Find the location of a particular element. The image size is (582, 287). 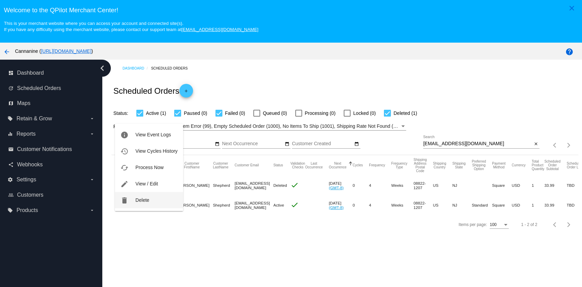

mat-icon: edit is located at coordinates (124, 184).